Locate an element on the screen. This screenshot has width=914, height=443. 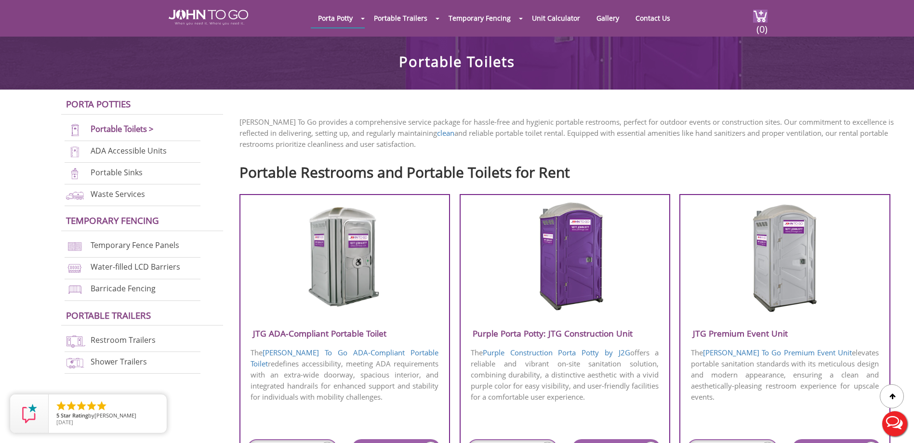
a: Contact Us is located at coordinates (653, 18).